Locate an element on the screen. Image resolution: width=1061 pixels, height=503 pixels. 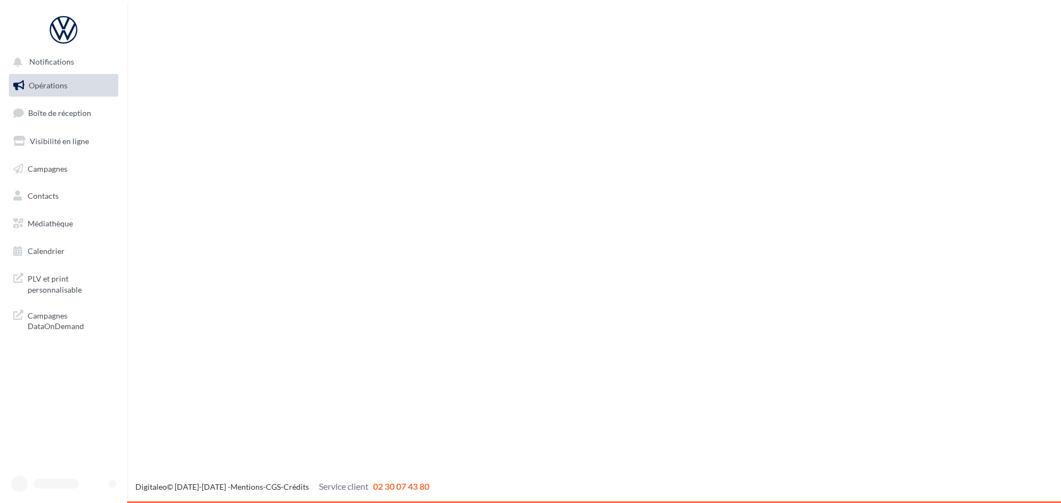
a: Opérations is located at coordinates (64, 86).